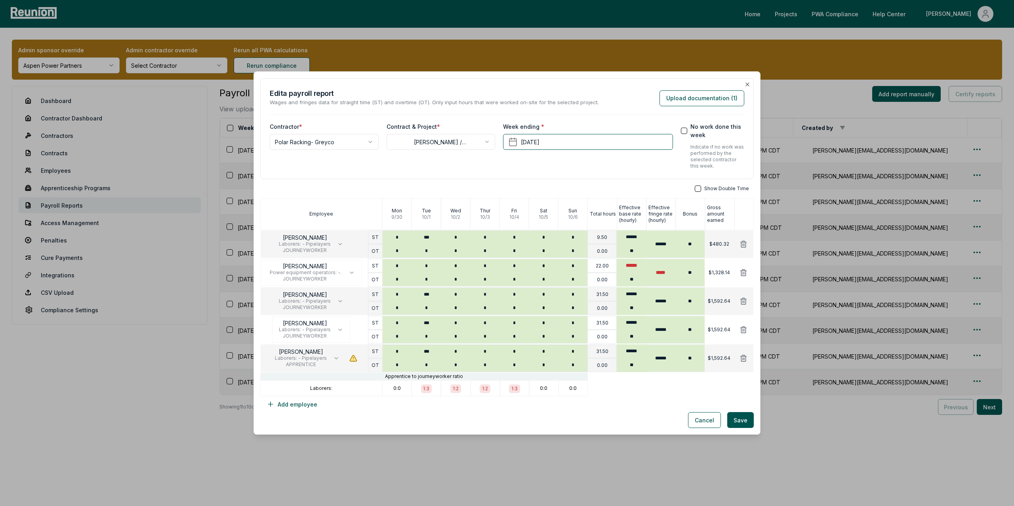 The width and height of the screenshot is (1014, 506). Describe the element at coordinates (573, 217) in the screenshot. I see `p: 10 / 6` at that location.